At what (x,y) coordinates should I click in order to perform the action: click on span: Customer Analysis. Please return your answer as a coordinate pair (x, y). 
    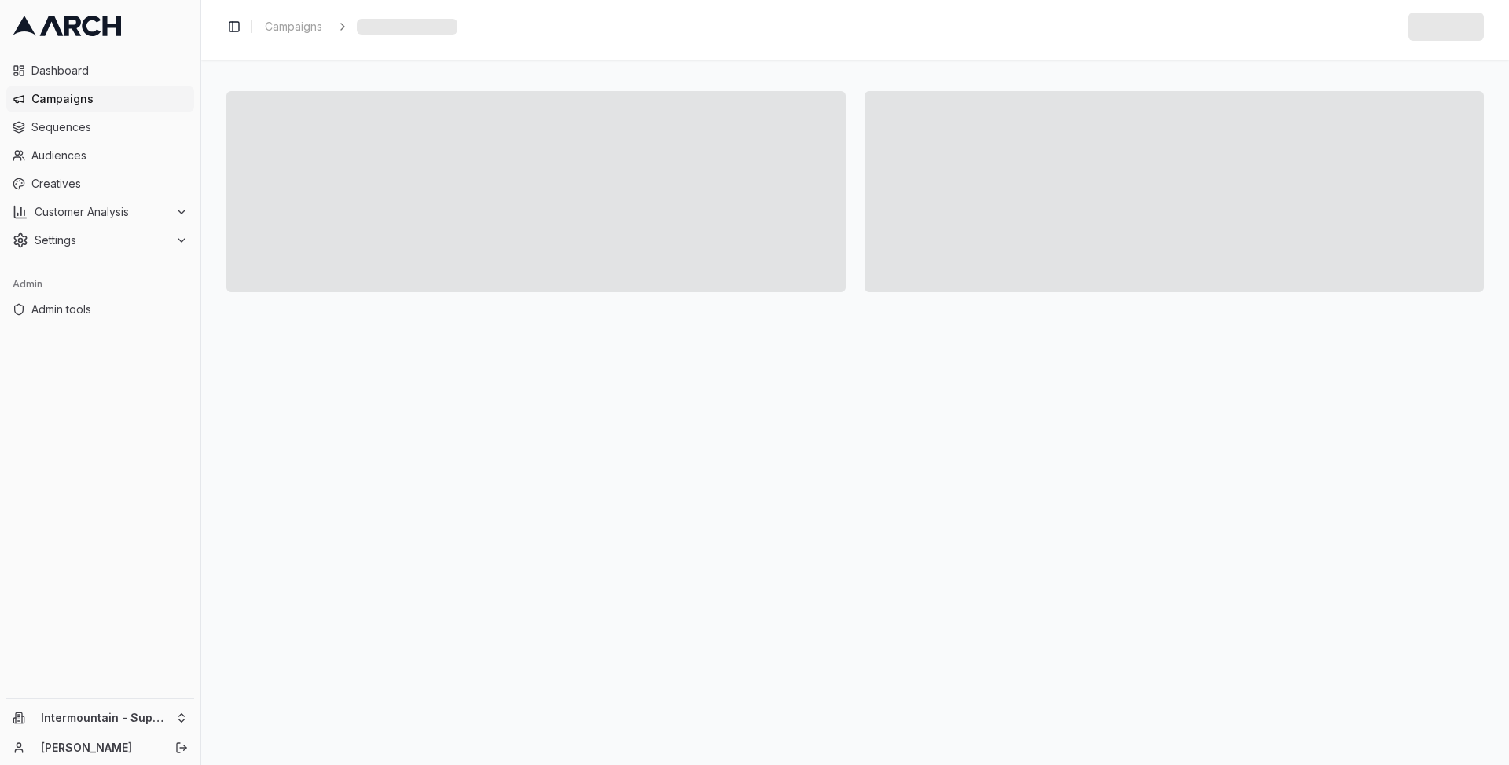
    Looking at the image, I should click on (101, 212).